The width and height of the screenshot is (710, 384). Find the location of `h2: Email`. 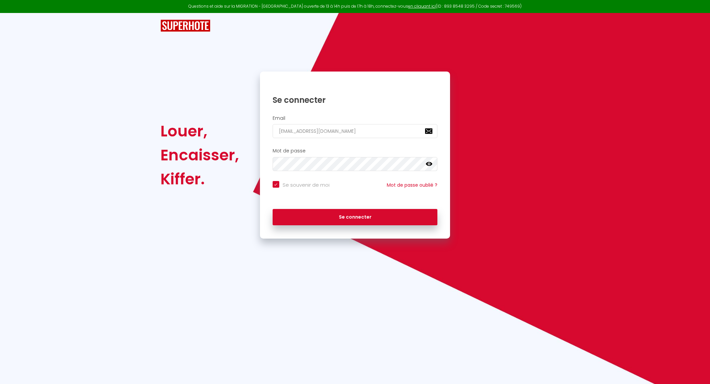

h2: Email is located at coordinates (355, 118).